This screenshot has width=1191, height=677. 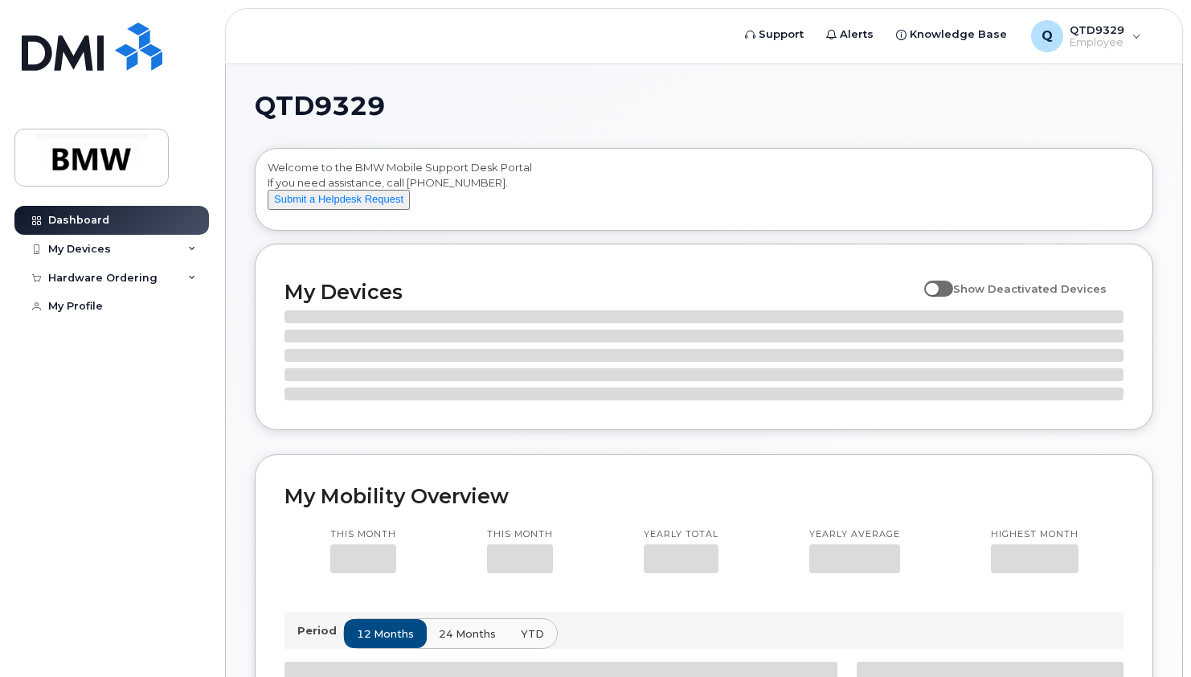 What do you see at coordinates (338, 199) in the screenshot?
I see `button: Submit a Helpdesk Request` at bounding box center [338, 199].